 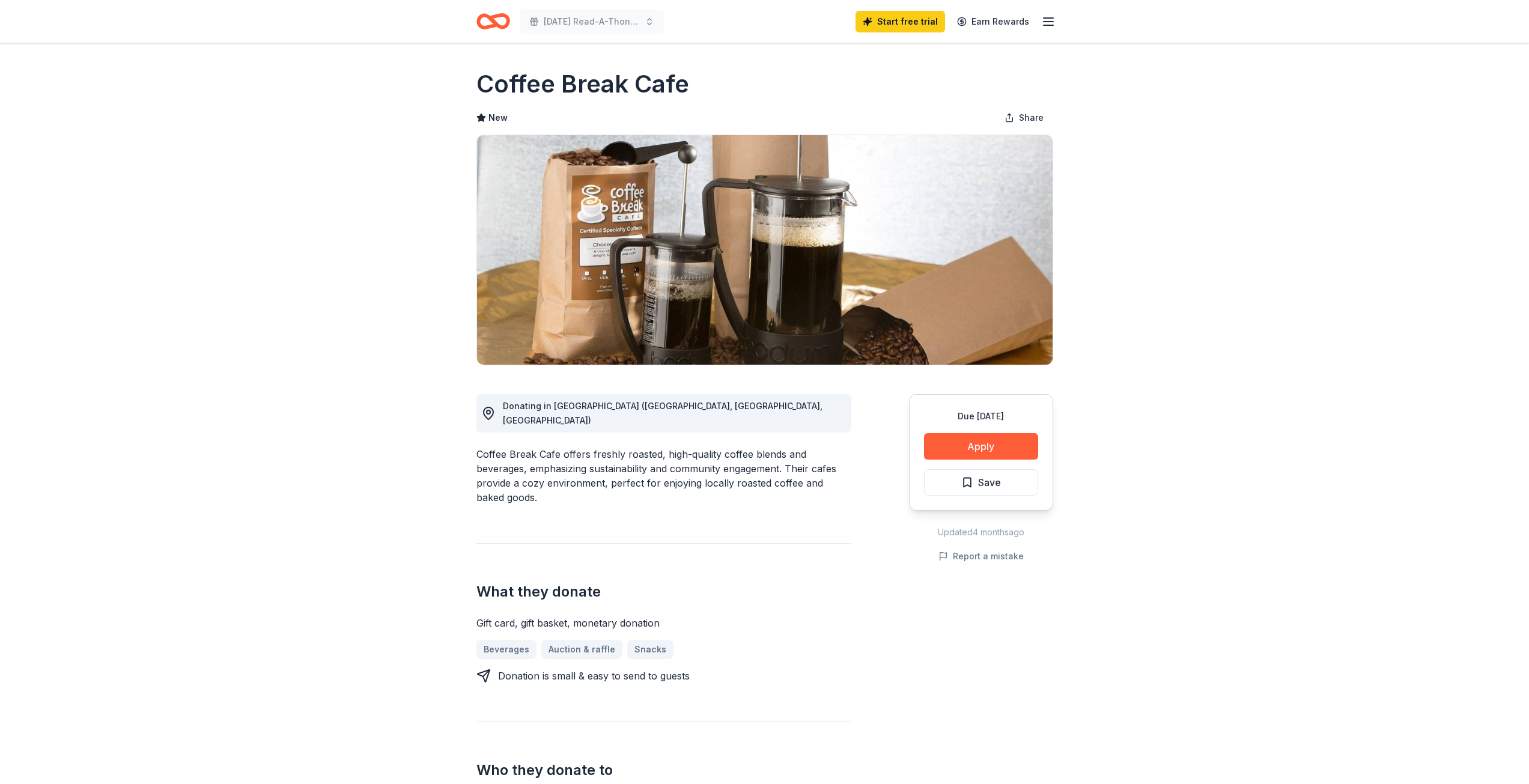 I want to click on button: Save, so click(x=981, y=482).